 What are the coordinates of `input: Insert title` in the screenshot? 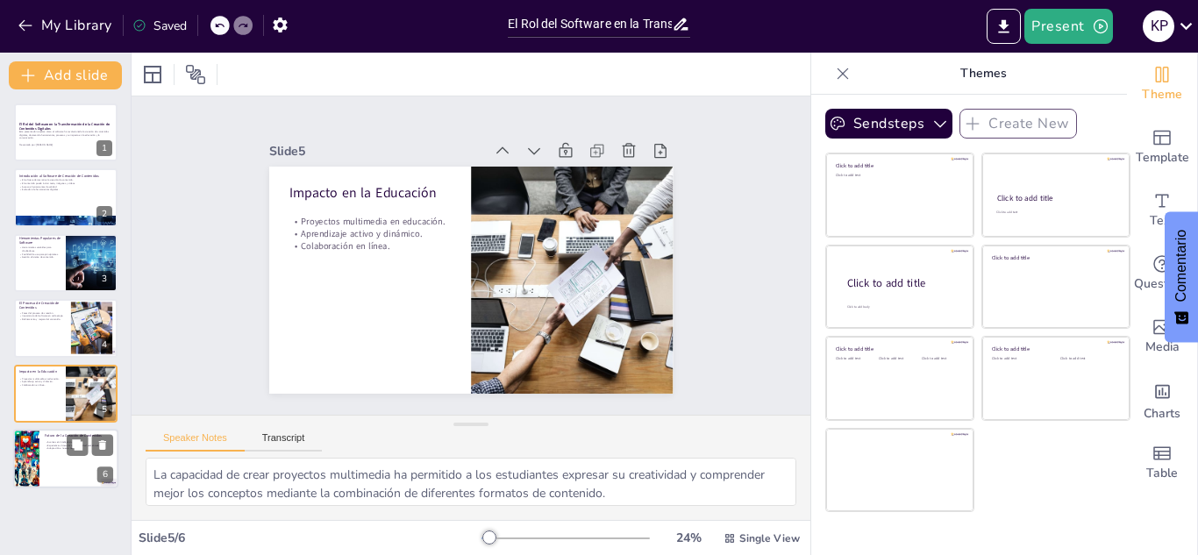 It's located at (589, 24).